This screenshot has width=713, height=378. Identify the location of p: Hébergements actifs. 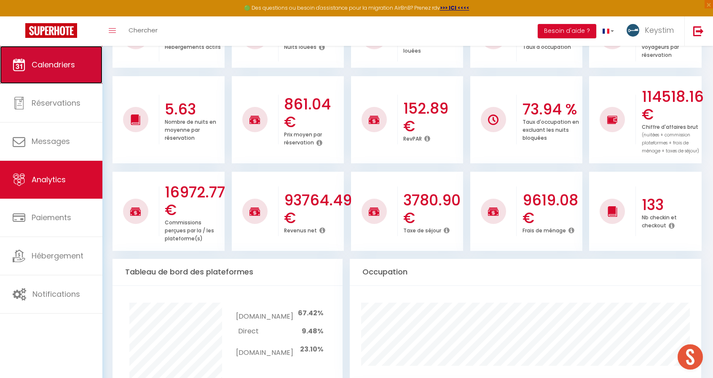
(193, 46).